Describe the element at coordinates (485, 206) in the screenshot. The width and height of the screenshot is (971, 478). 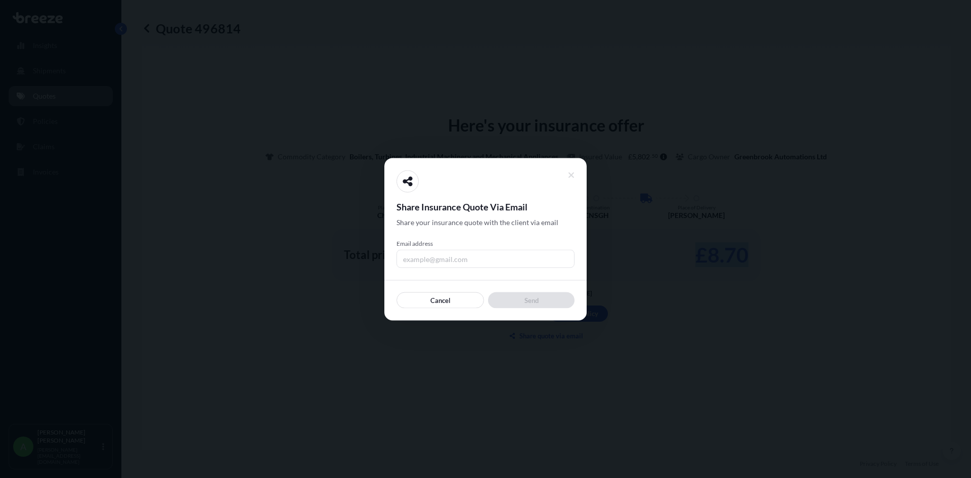
I see `span: Share Insurance Quote Via Email` at that location.